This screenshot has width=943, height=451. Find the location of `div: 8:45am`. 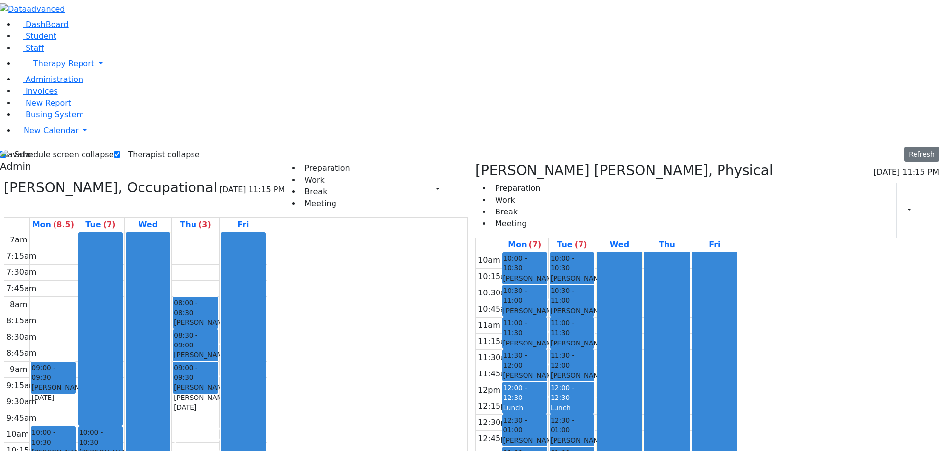

div: 8:45am is located at coordinates (21, 354).